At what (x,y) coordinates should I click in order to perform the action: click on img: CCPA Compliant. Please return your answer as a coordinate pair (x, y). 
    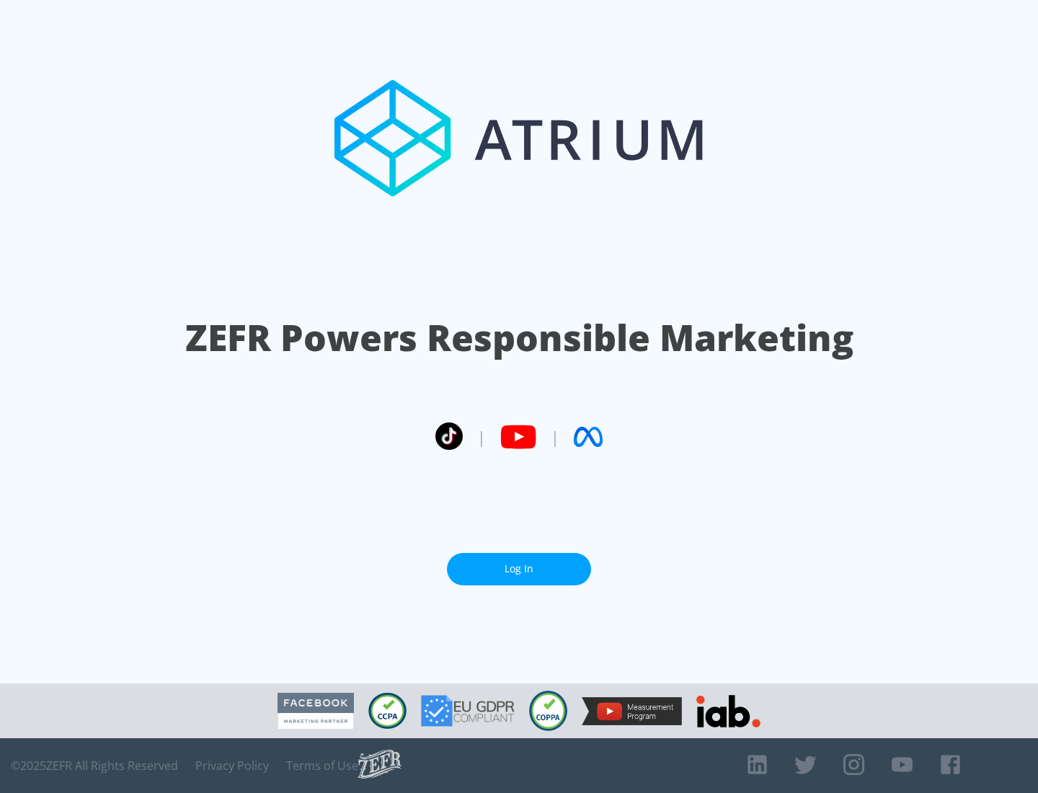
    Looking at the image, I should click on (387, 711).